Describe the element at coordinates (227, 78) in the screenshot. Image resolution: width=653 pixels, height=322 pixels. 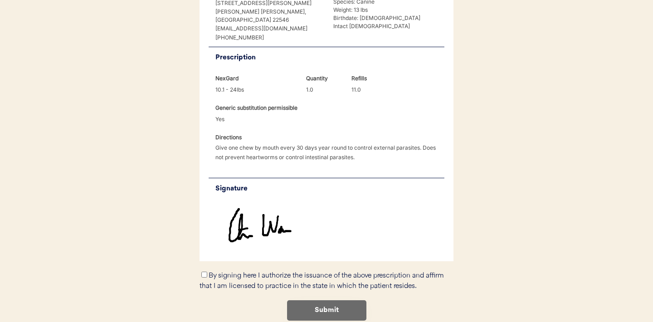
I see `strong: NexGard` at that location.